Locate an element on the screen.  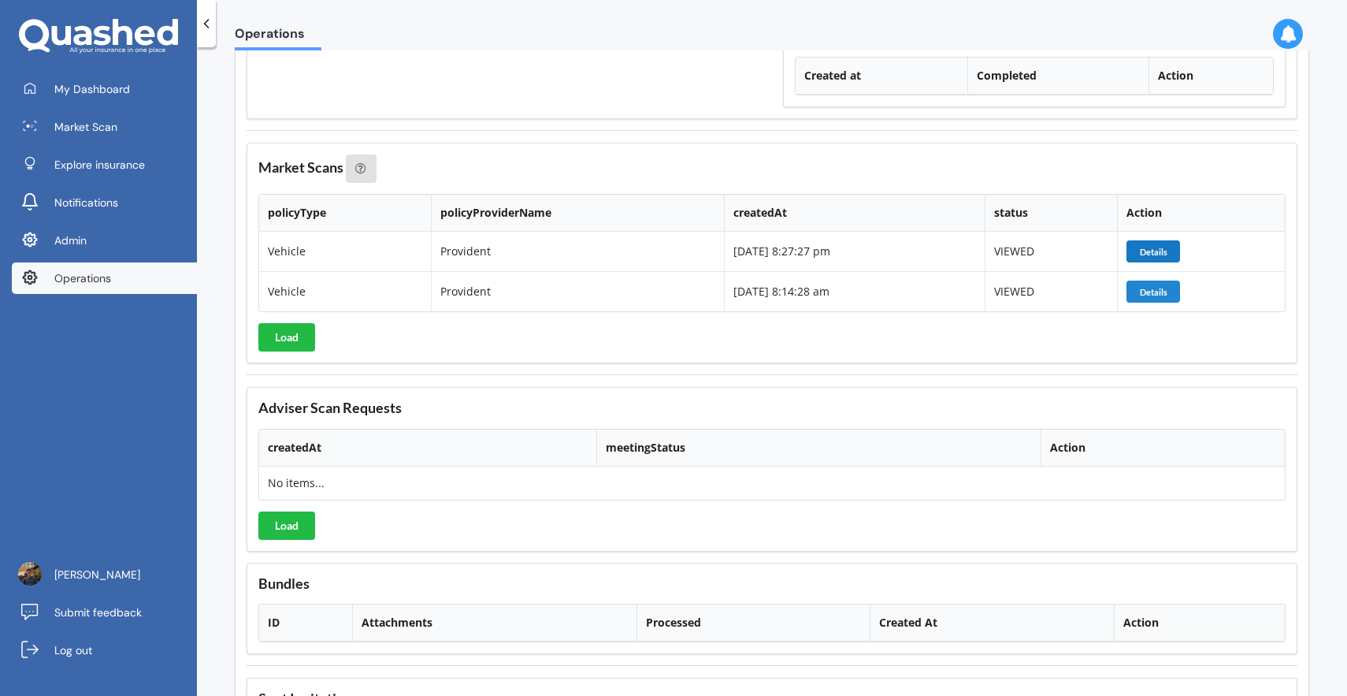
h3: Bundles is located at coordinates (772, 583).